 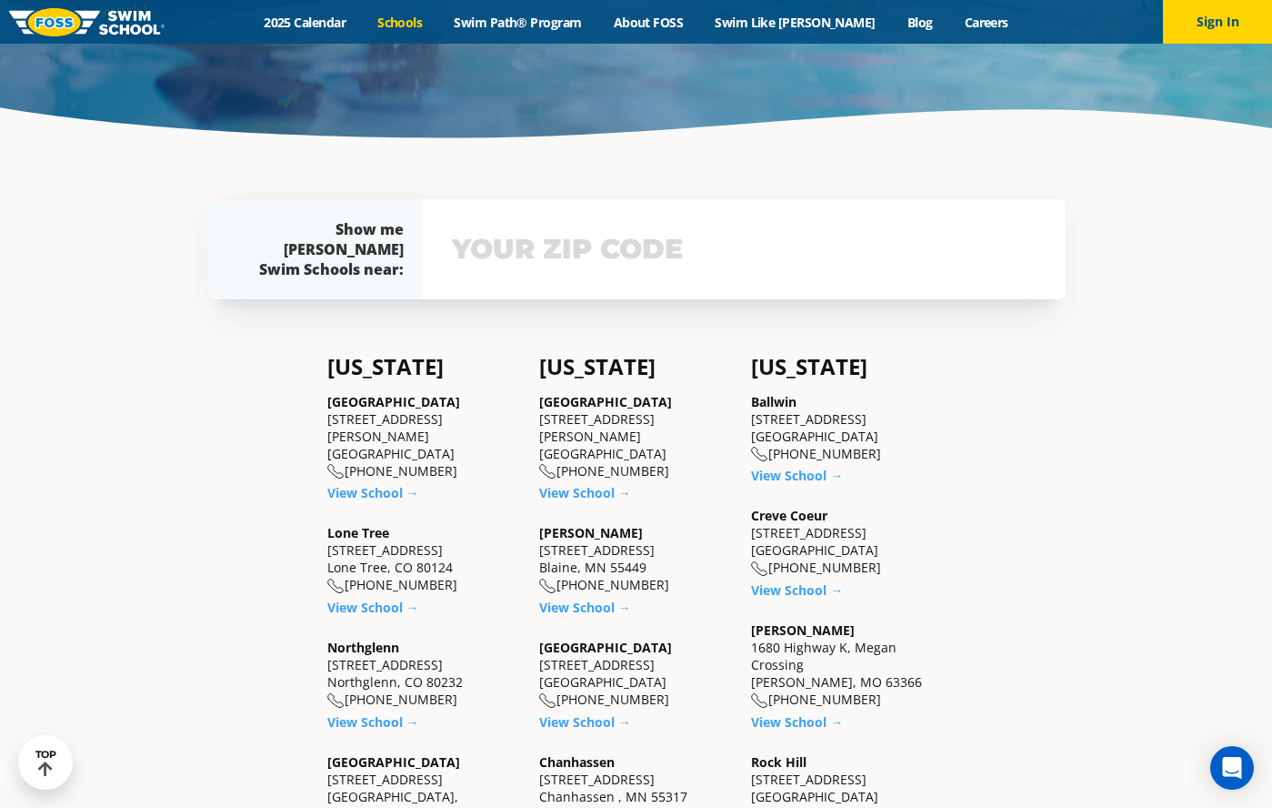 I want to click on a: Northglenn, so click(x=363, y=647).